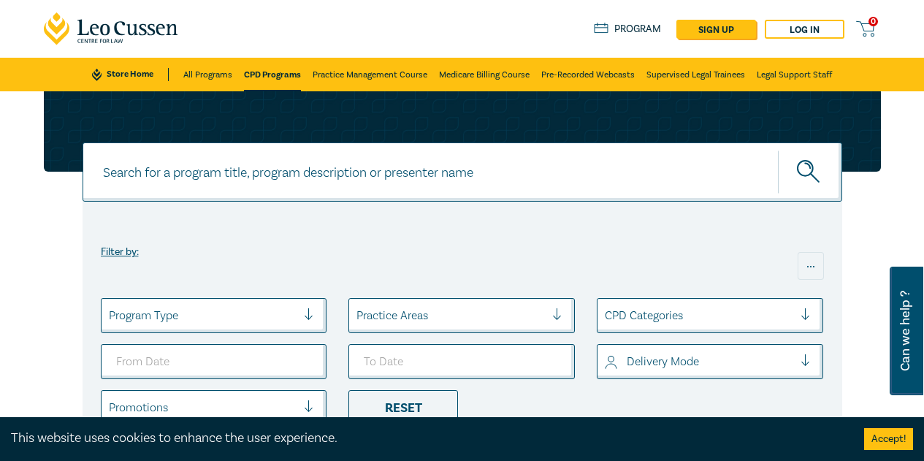 The height and width of the screenshot is (461, 924). I want to click on input: From Date, so click(214, 361).